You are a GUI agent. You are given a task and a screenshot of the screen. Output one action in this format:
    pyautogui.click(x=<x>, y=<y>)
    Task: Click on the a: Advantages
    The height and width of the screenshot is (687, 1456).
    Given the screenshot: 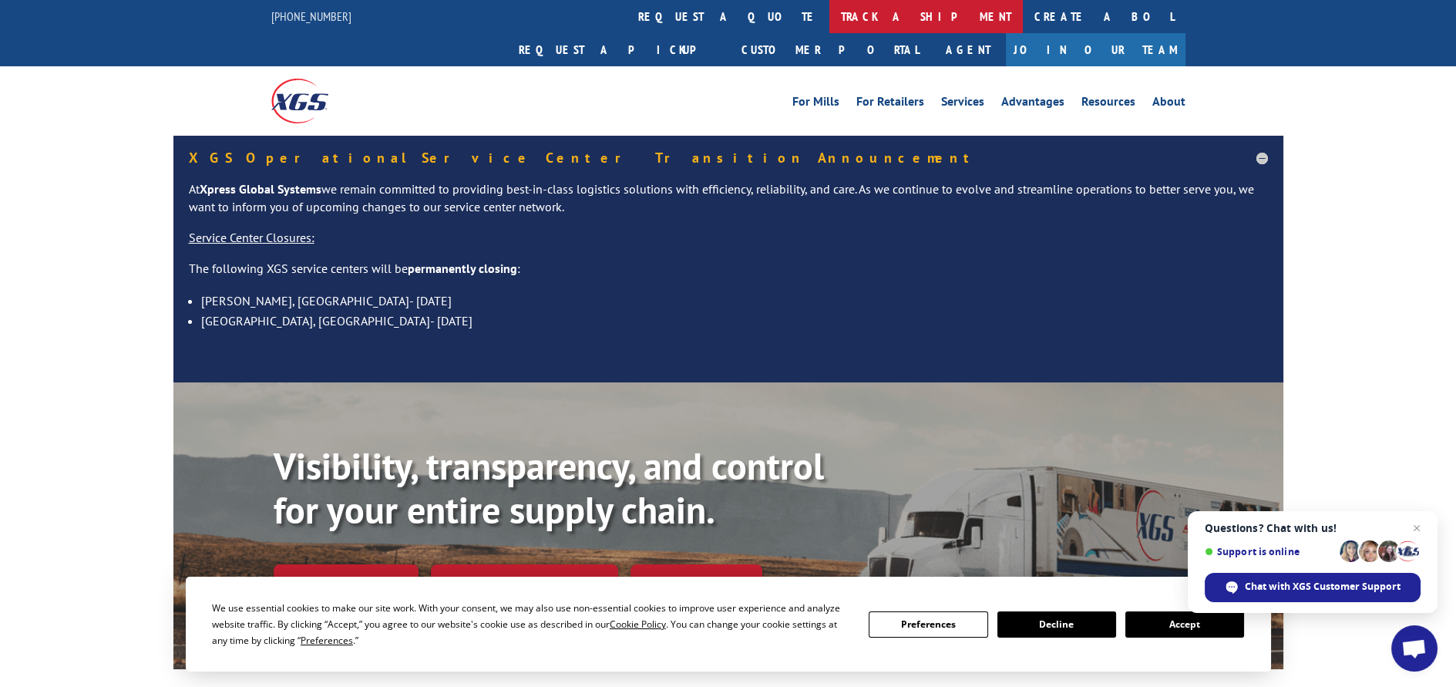 What is the action you would take?
    pyautogui.click(x=1033, y=104)
    